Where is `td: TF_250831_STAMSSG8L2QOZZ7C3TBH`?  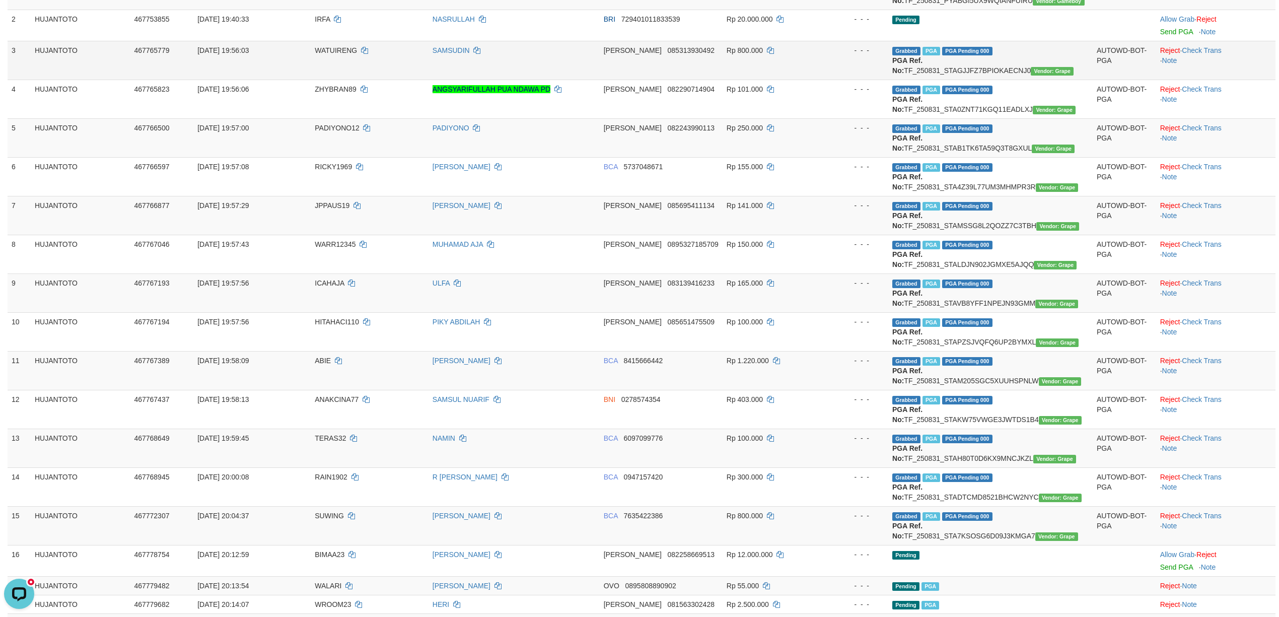 td: TF_250831_STAMSSG8L2QOZZ7C3TBH is located at coordinates (991, 215).